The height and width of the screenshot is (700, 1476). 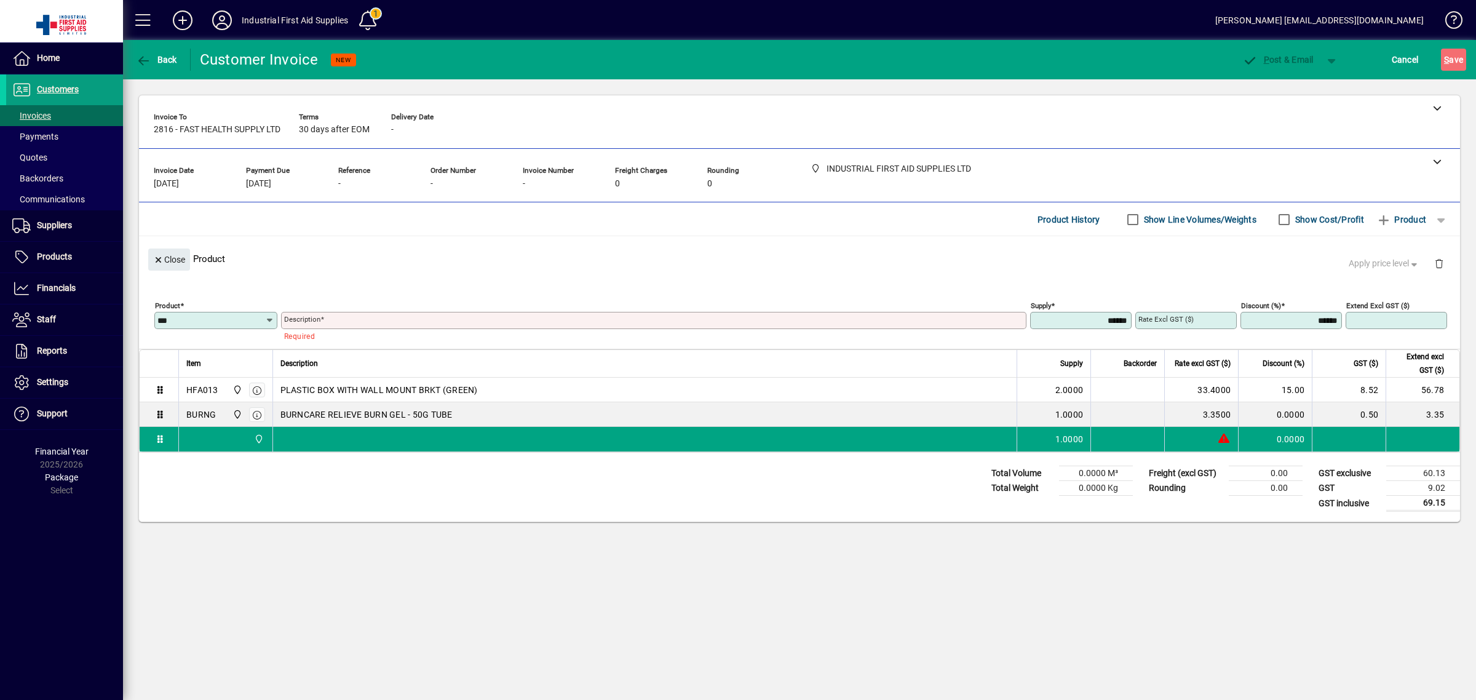 I want to click on span: 2.0000, so click(x=1069, y=390).